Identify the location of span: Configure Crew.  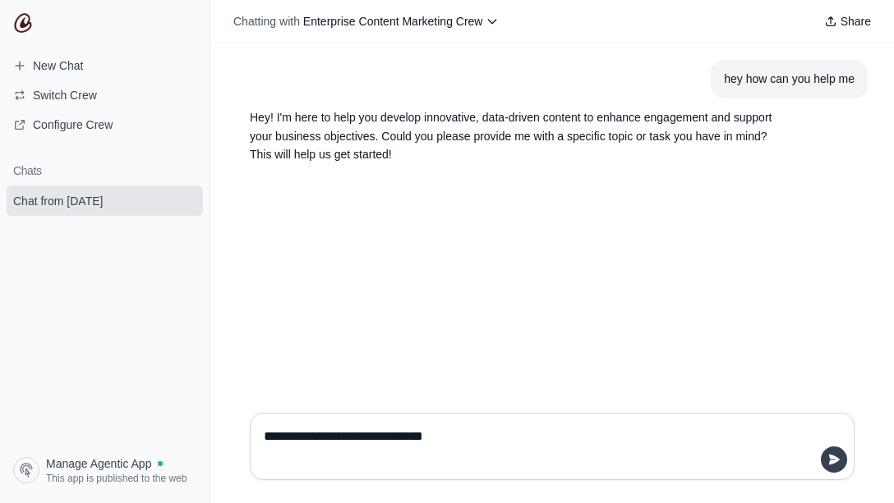
(72, 125).